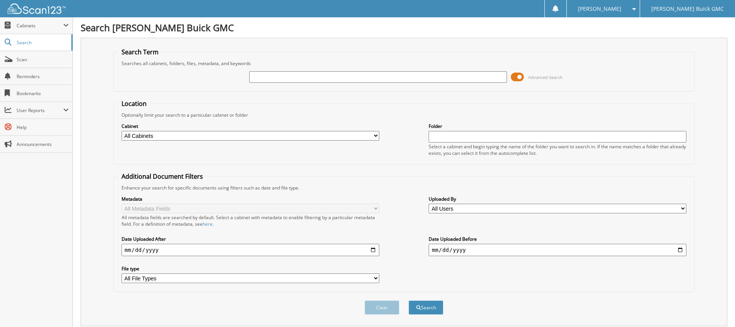 The image size is (735, 327). What do you see at coordinates (134, 104) in the screenshot?
I see `legend: Location` at bounding box center [134, 104].